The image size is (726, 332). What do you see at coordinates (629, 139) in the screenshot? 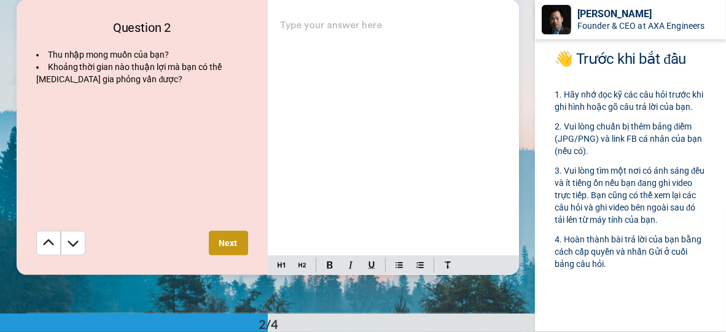
I see `span: Vui lòng chuẩn bị thêm bảng điểm (JPG/PNG) và link FB cá nhân của bạn (nếu có).` at bounding box center [629, 139].